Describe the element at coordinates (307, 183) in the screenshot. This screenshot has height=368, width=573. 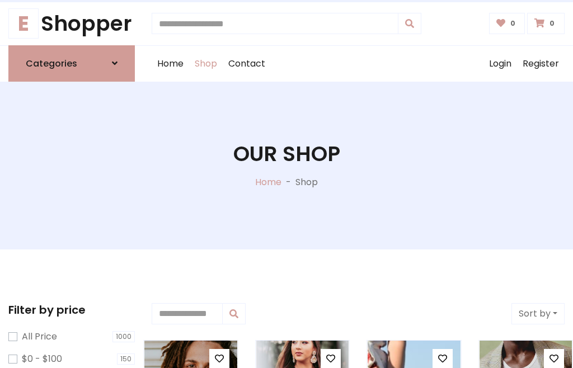
I see `p: Shop` at that location.